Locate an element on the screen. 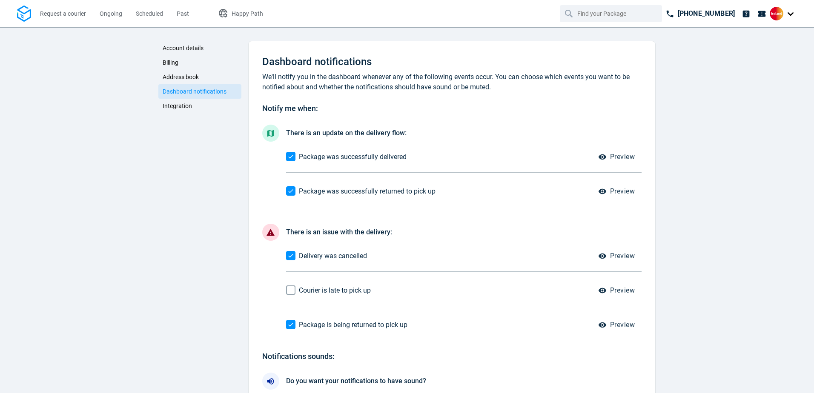  span: Ongoing is located at coordinates (111, 14).